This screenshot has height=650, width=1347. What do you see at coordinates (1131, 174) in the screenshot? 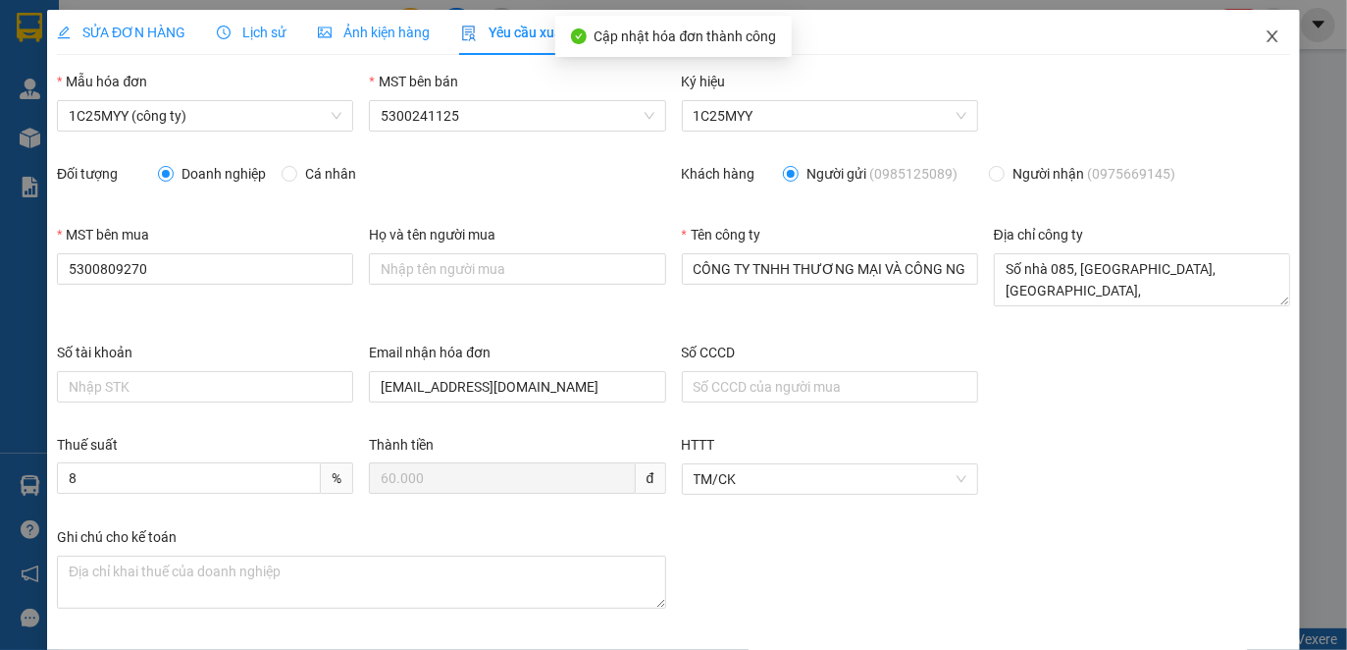
I see `span: (0975669145)` at bounding box center [1131, 174].